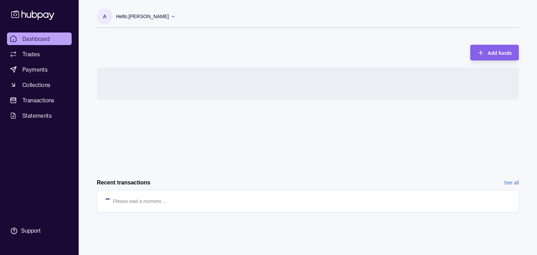 This screenshot has height=255, width=537. I want to click on span: Dashboard, so click(36, 39).